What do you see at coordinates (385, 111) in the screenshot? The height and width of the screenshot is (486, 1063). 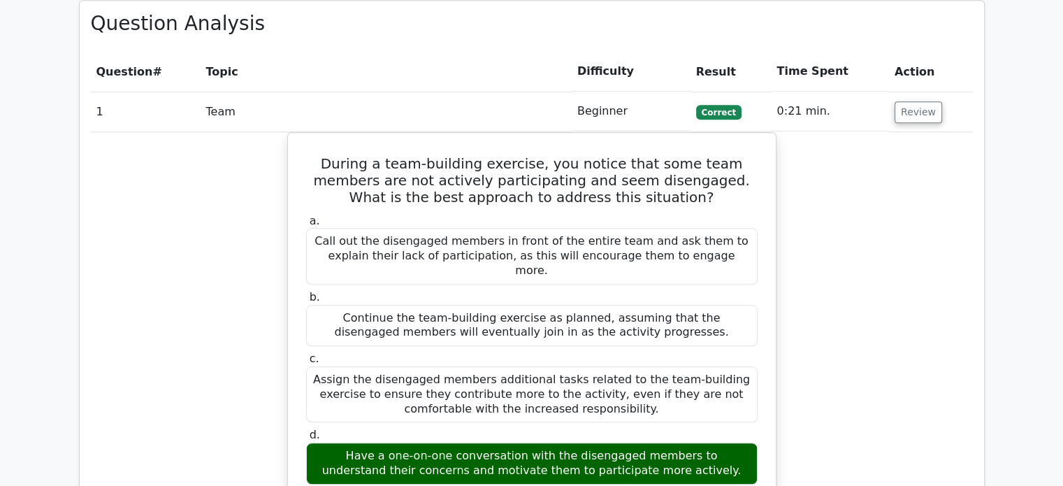 I see `td: Team` at bounding box center [385, 111].